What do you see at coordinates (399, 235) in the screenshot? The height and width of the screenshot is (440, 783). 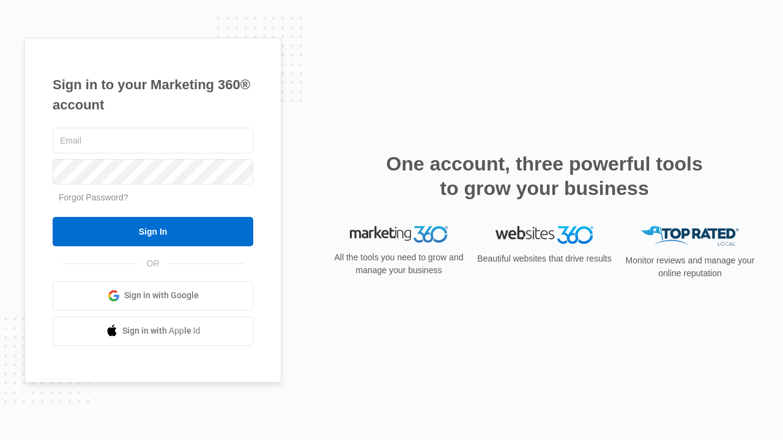 I see `img: Marketing 360` at bounding box center [399, 235].